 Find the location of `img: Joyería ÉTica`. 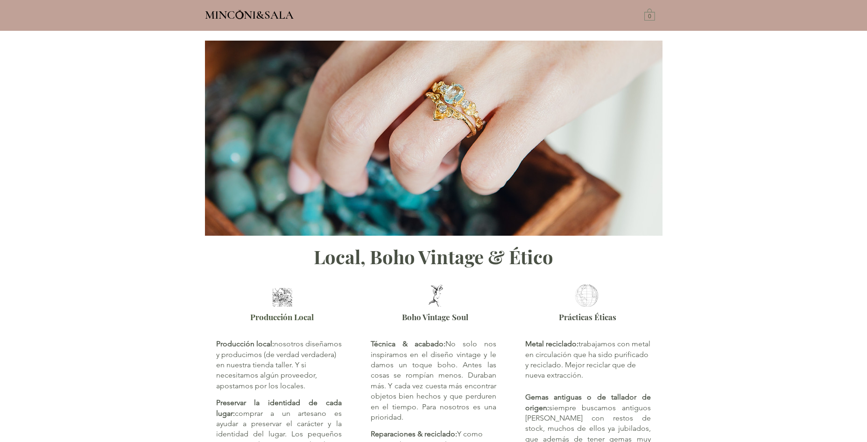

img: Joyería ÉTica is located at coordinates (587, 296).